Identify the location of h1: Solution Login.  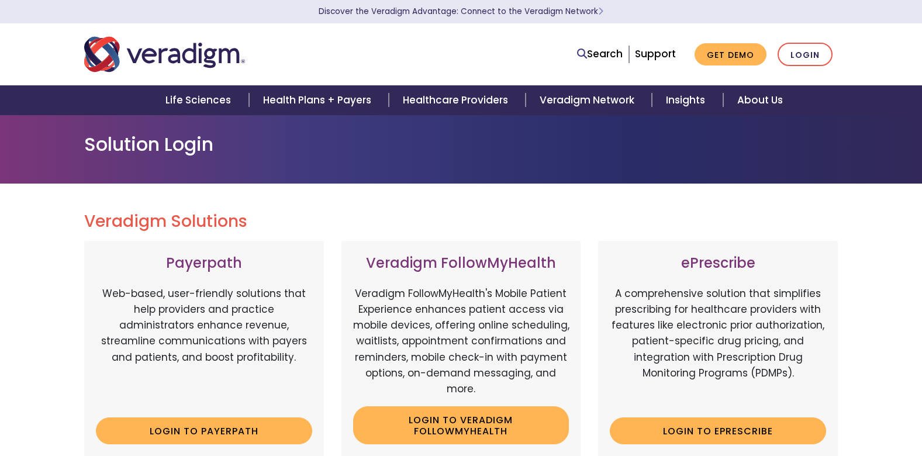
(462, 144).